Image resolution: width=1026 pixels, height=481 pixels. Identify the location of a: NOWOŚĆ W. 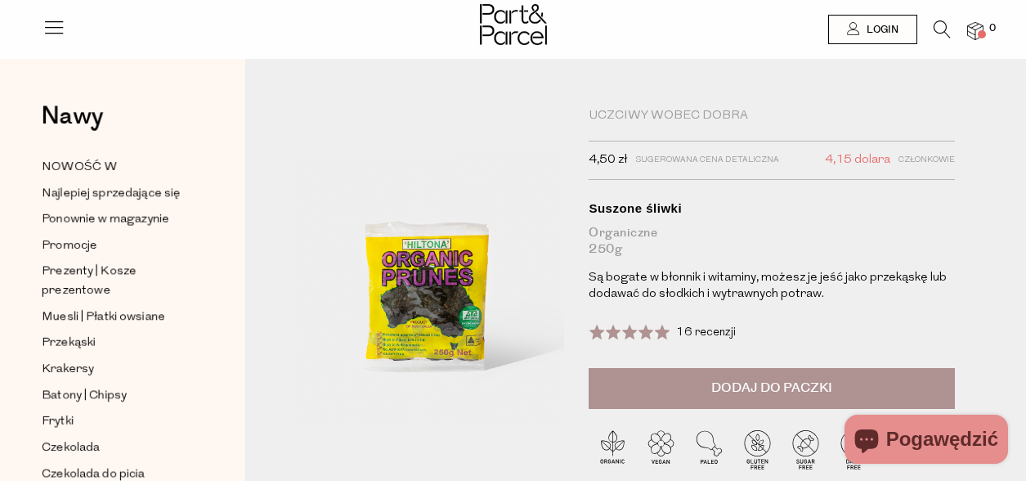
(116, 167).